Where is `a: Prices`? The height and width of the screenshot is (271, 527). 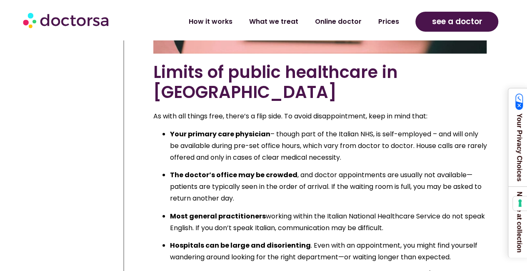 a: Prices is located at coordinates (388, 22).